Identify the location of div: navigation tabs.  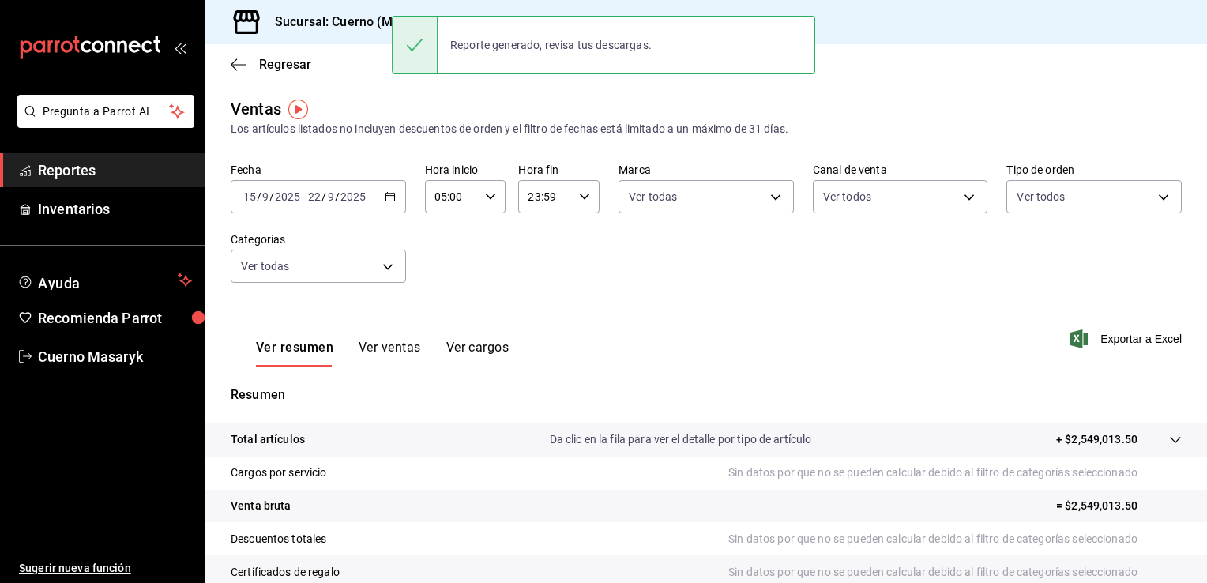
(382, 353).